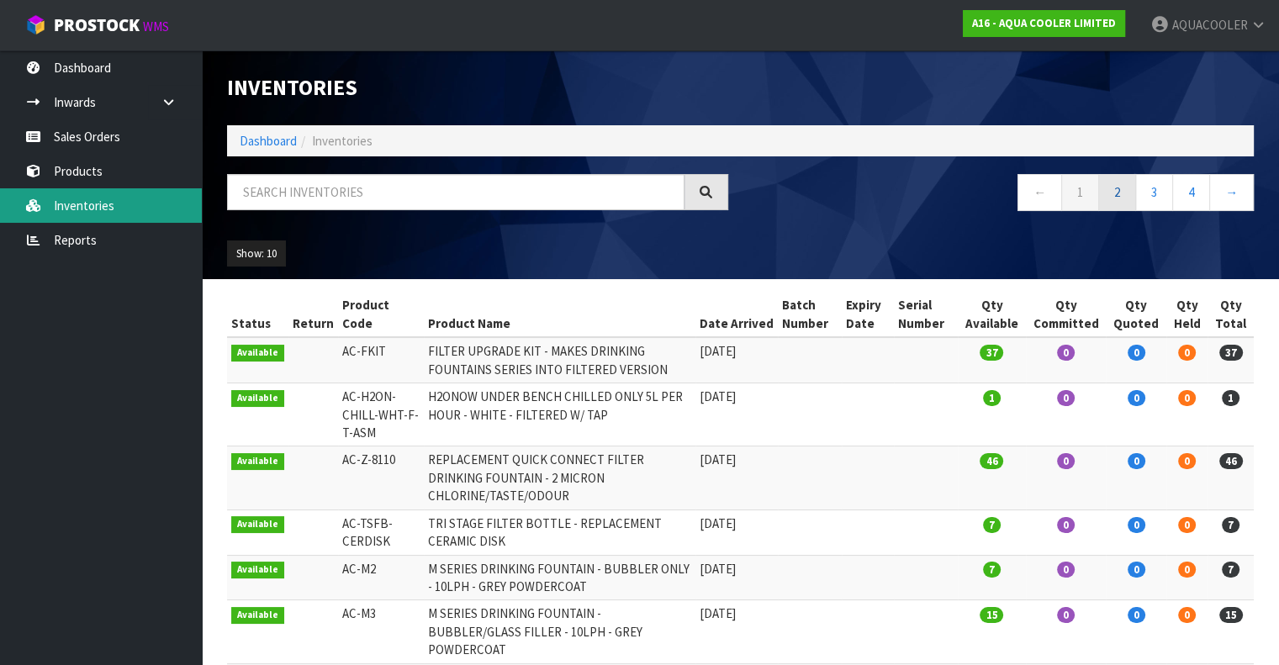  I want to click on h1: Inventories, so click(478, 87).